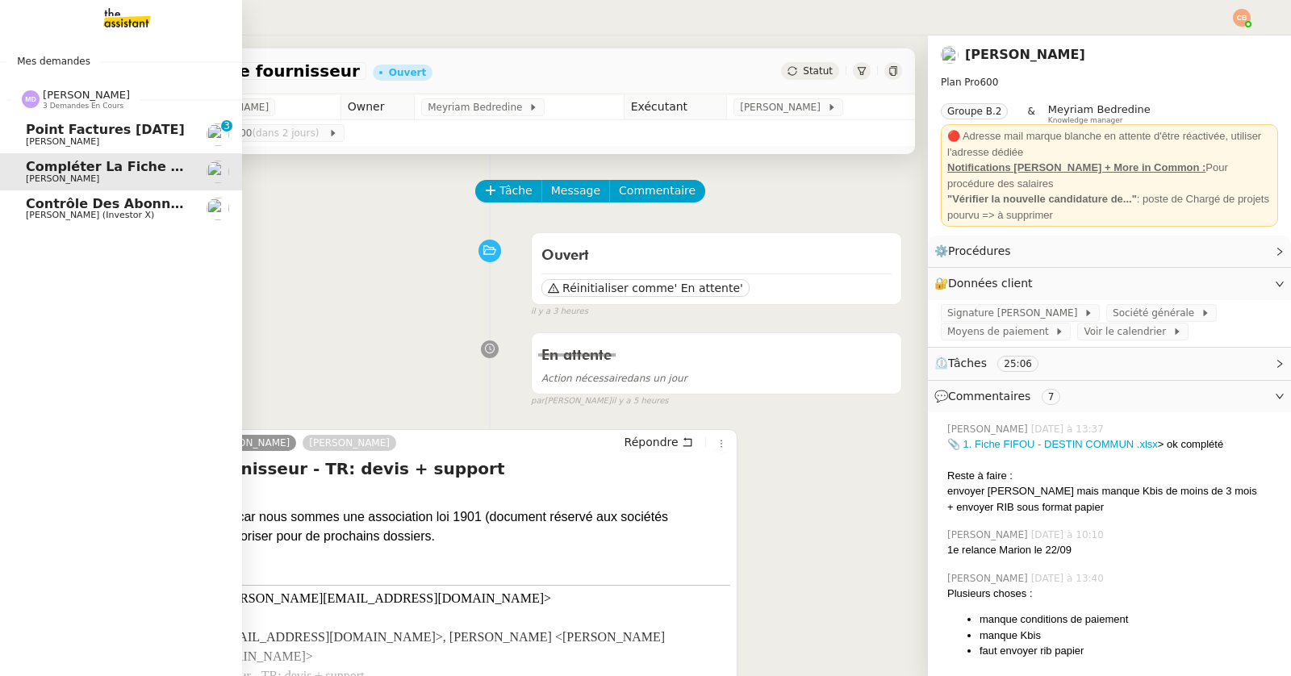  Describe the element at coordinates (83, 106) in the screenshot. I see `span: 3 demandes en cours` at that location.